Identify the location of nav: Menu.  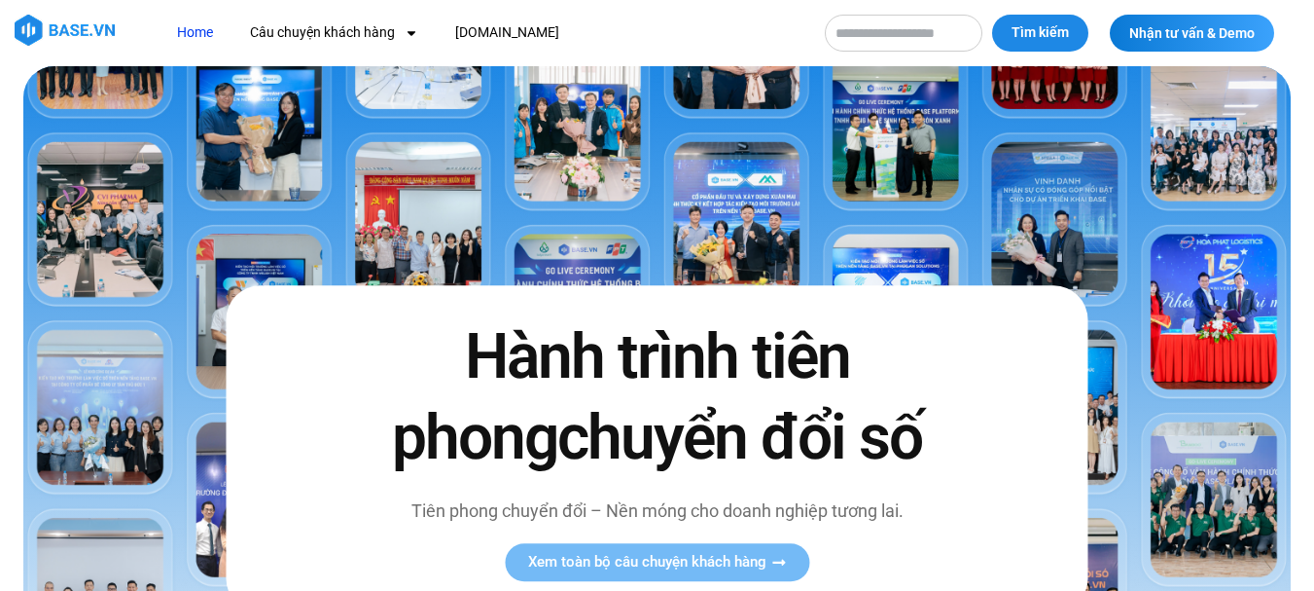
(484, 32).